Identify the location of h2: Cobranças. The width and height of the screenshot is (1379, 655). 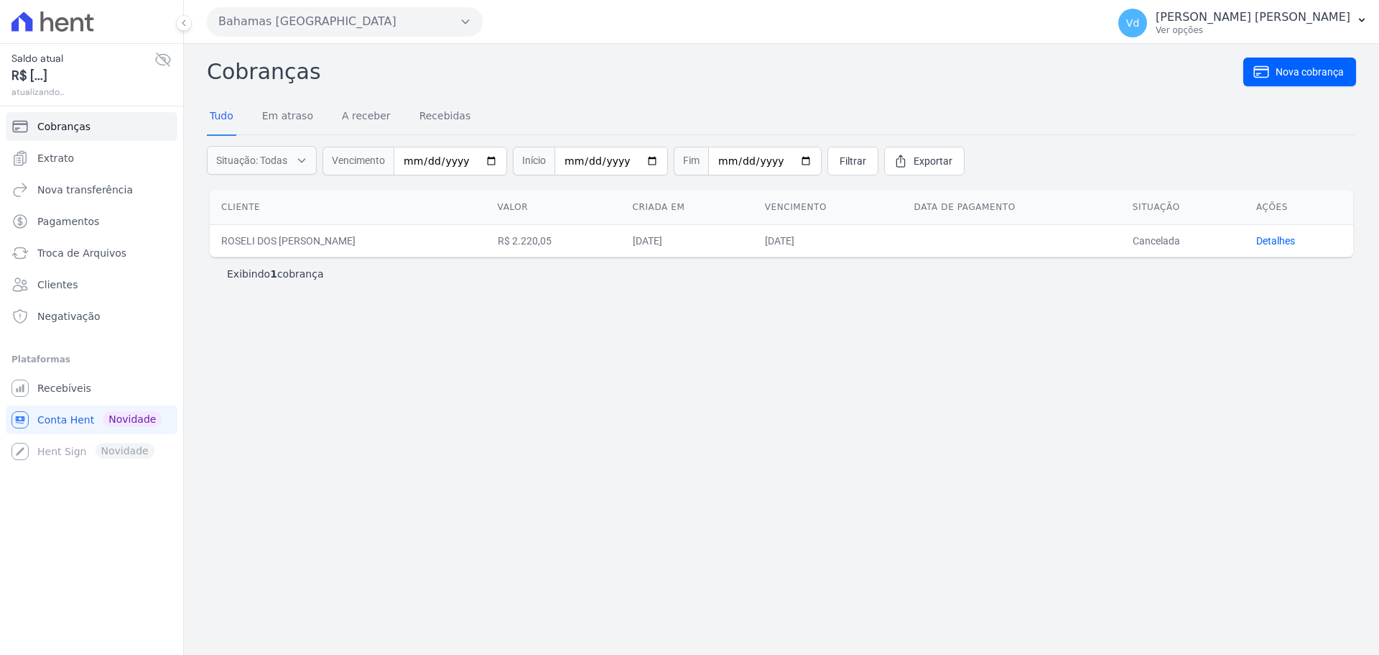
(725, 71).